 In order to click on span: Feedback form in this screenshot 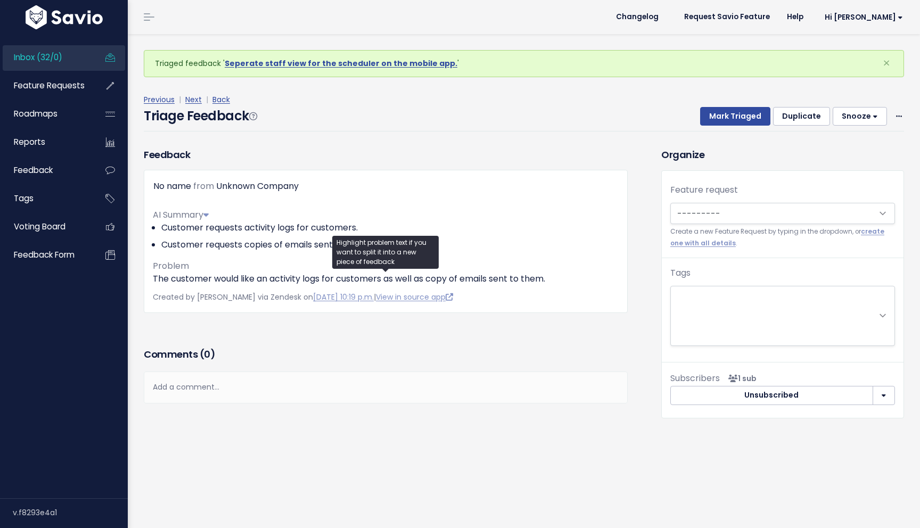, I will do `click(44, 254)`.